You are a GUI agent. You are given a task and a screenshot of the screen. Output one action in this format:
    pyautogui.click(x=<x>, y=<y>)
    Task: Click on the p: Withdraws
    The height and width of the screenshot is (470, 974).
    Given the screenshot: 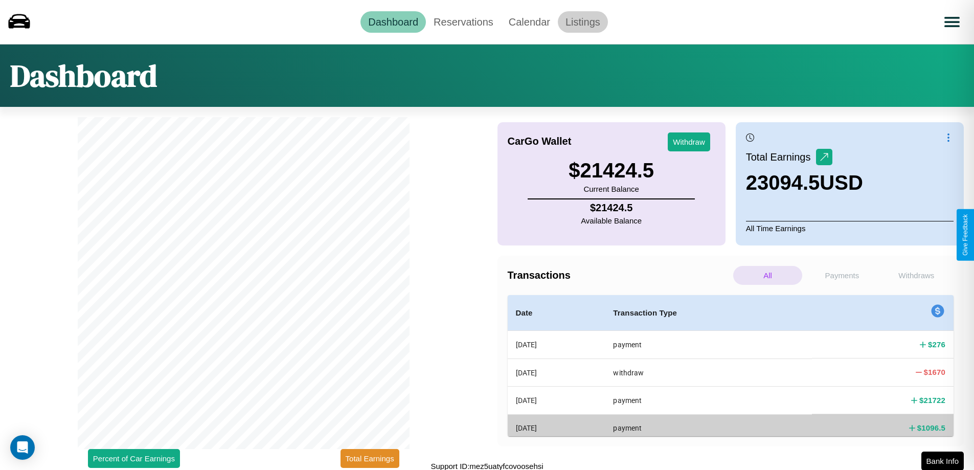 What is the action you would take?
    pyautogui.click(x=917, y=275)
    